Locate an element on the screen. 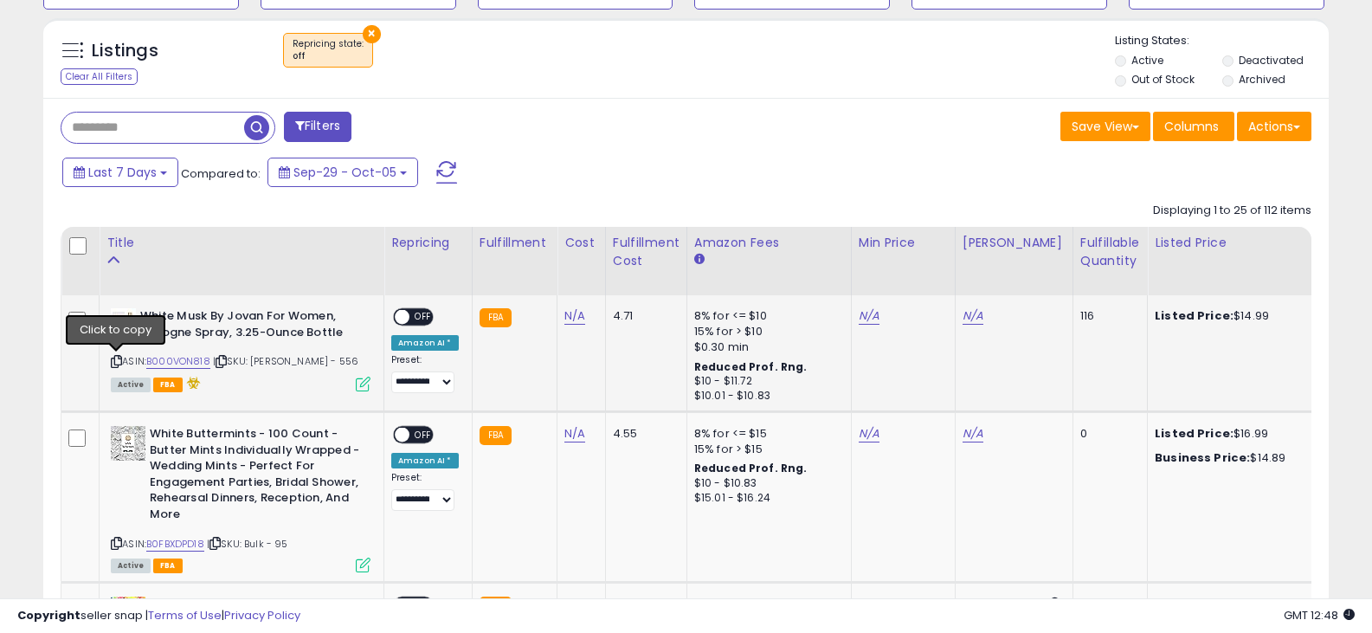 The width and height of the screenshot is (1372, 633). label: Archived is located at coordinates (1262, 79).